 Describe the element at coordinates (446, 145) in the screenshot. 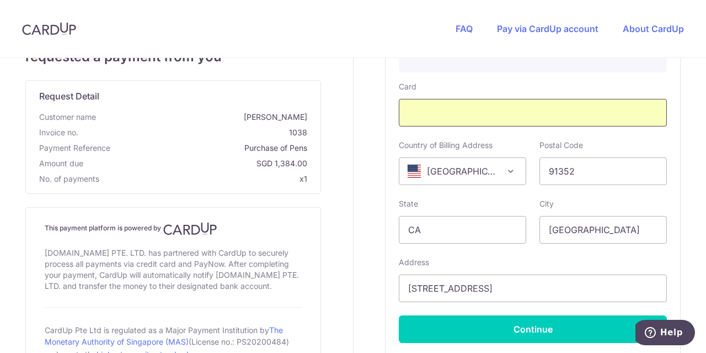

I see `label: Country of Billing Address` at that location.